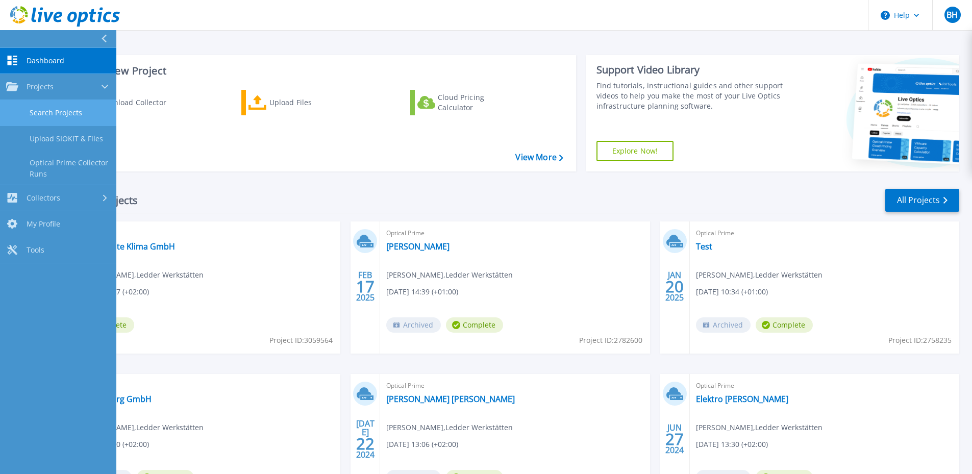 The height and width of the screenshot is (474, 972). What do you see at coordinates (365, 286) in the screenshot?
I see `div: FEB 2025` at bounding box center [365, 286].